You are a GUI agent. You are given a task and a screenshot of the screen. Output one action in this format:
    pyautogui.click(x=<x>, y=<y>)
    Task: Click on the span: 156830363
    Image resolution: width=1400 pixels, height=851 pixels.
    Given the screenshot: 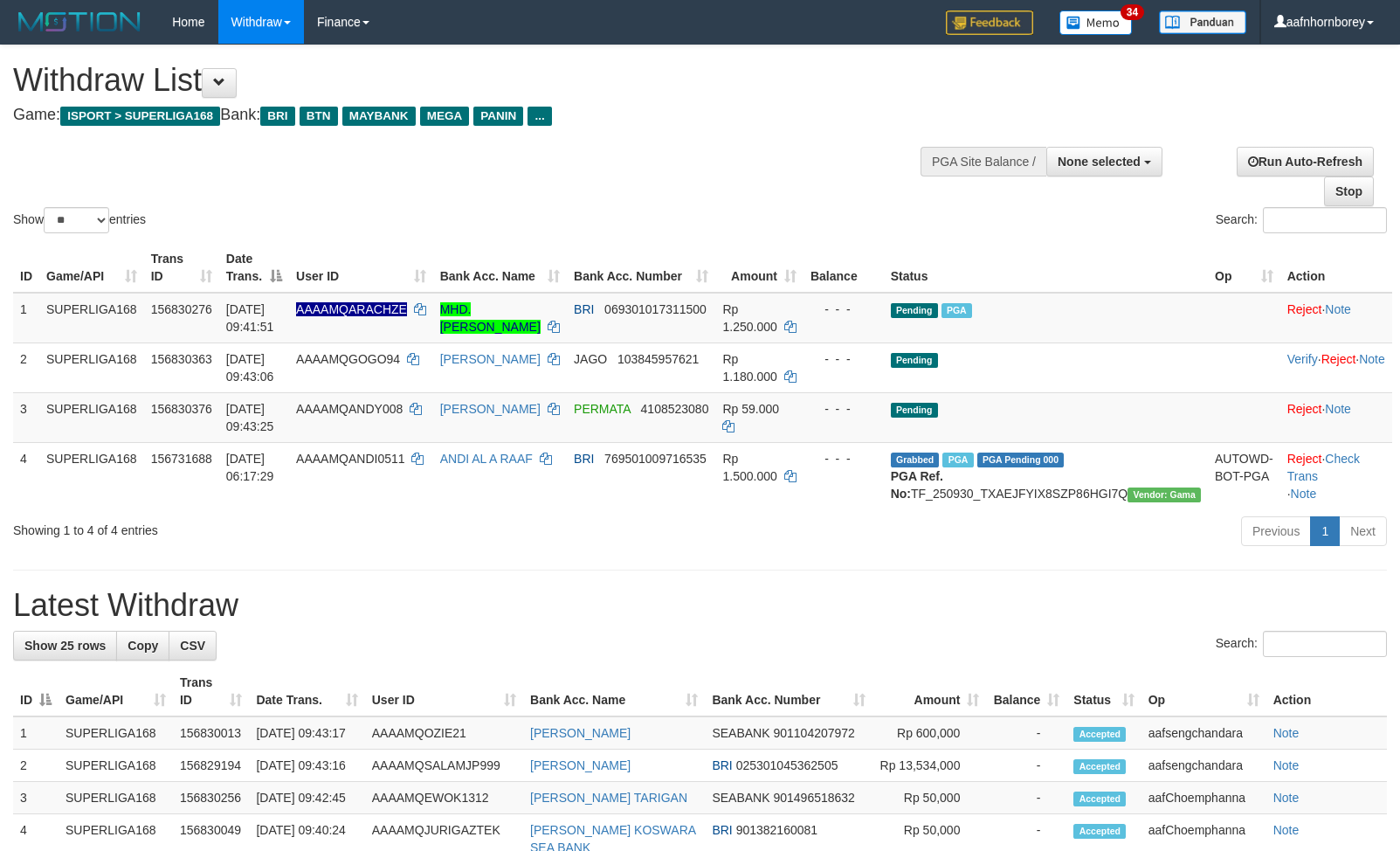 What is the action you would take?
    pyautogui.click(x=182, y=359)
    